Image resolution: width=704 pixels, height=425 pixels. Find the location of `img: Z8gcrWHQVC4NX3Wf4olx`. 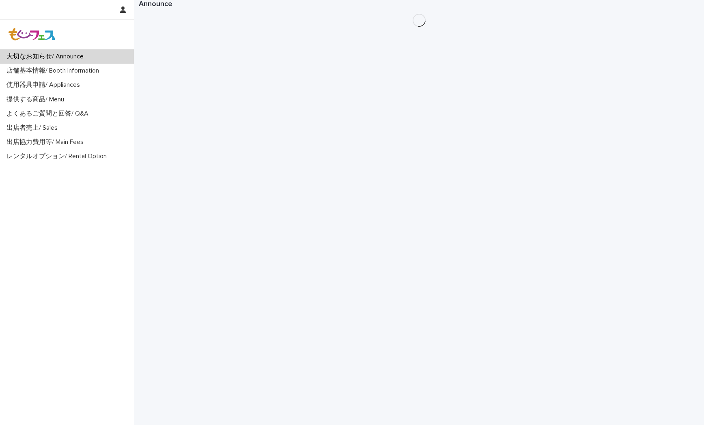

img: Z8gcrWHQVC4NX3Wf4olx is located at coordinates (32, 34).